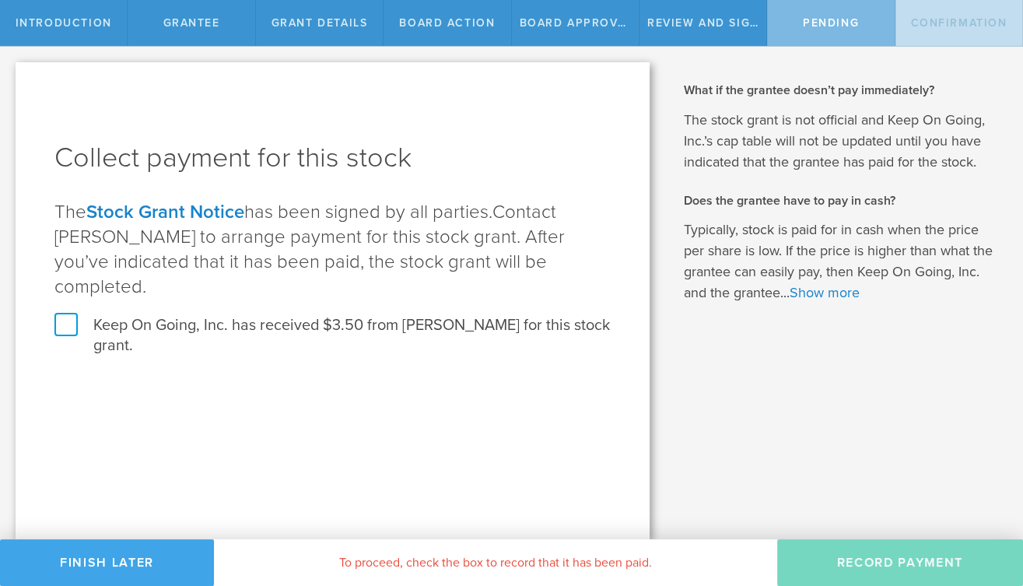 The height and width of the screenshot is (586, 1023). What do you see at coordinates (332, 250) in the screenshot?
I see `p: The has been signed by all parties.` at bounding box center [332, 250].